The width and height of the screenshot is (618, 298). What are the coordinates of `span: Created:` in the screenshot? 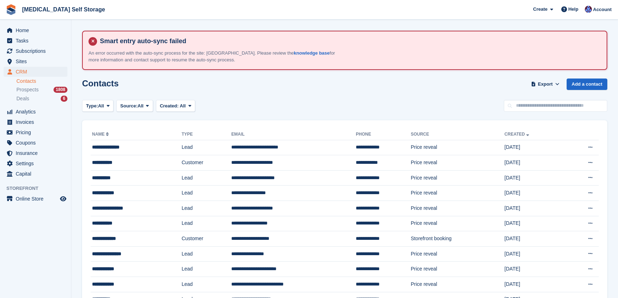 It's located at (169, 106).